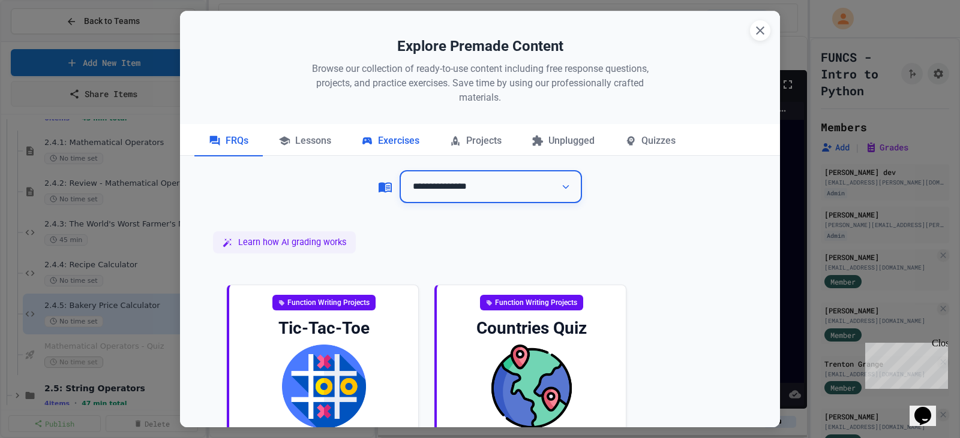 The width and height of the screenshot is (960, 438). What do you see at coordinates (531, 329) in the screenshot?
I see `div: Countries Quiz` at bounding box center [531, 329].